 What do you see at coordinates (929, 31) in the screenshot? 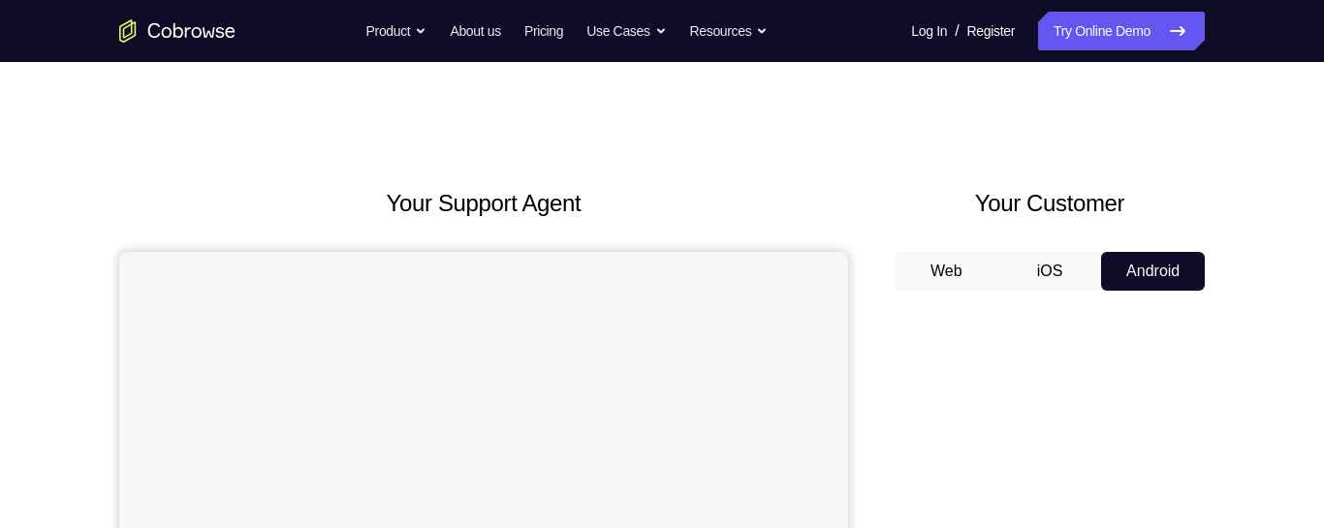
I see `a: Log In` at bounding box center [929, 31].